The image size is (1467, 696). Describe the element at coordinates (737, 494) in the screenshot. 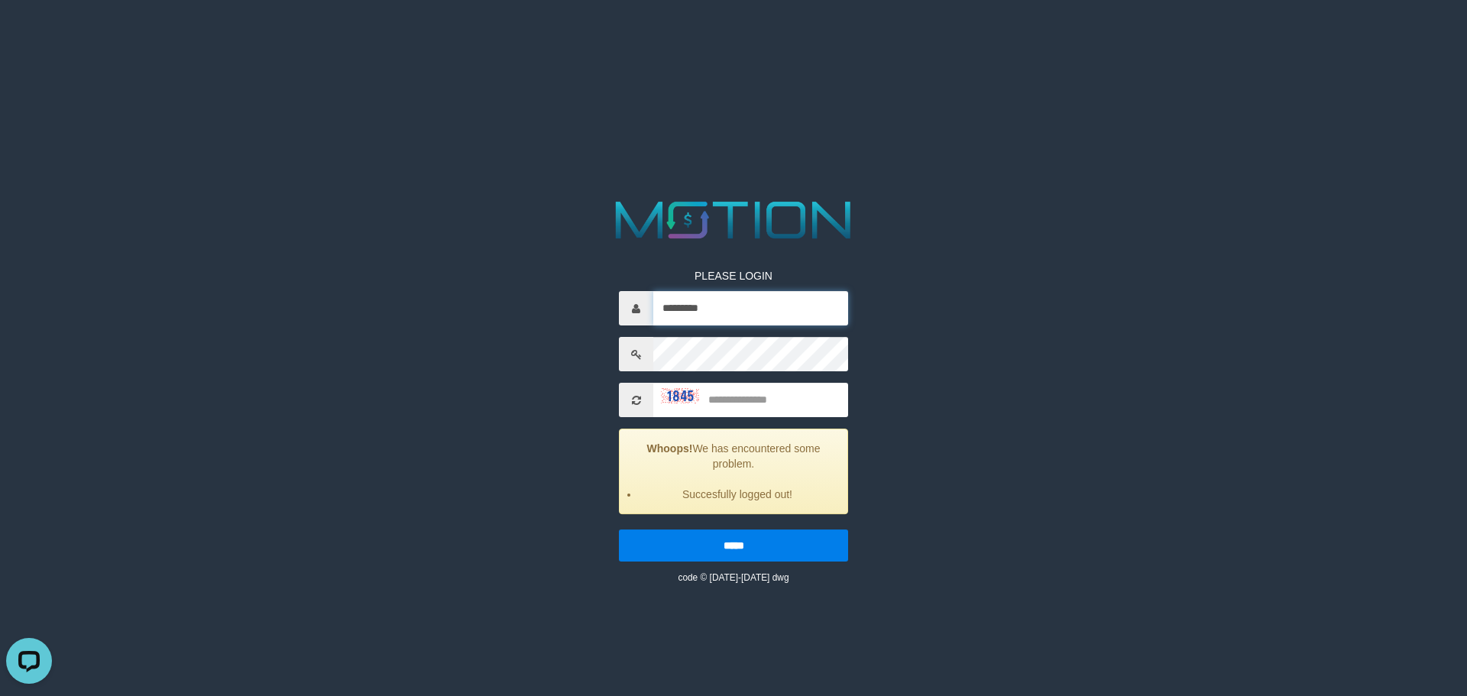

I see `li: Succesfully logged out!` at that location.